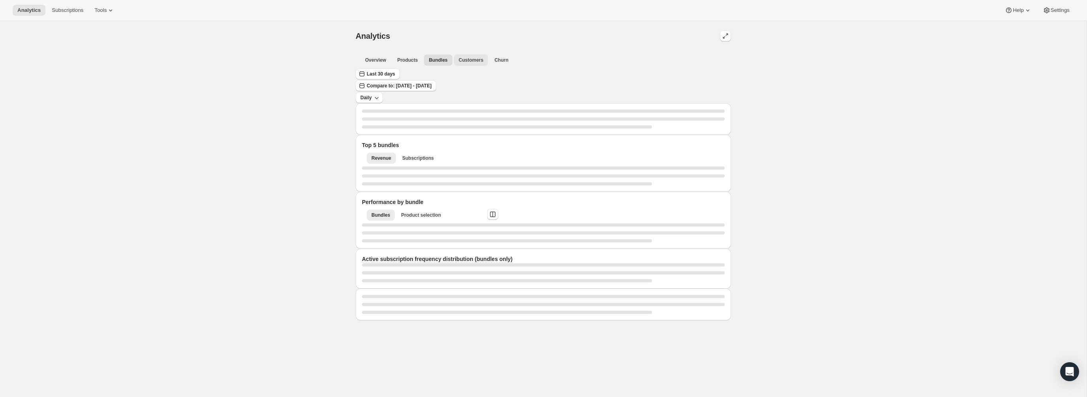 The width and height of the screenshot is (1087, 397). I want to click on span: Churn, so click(501, 60).